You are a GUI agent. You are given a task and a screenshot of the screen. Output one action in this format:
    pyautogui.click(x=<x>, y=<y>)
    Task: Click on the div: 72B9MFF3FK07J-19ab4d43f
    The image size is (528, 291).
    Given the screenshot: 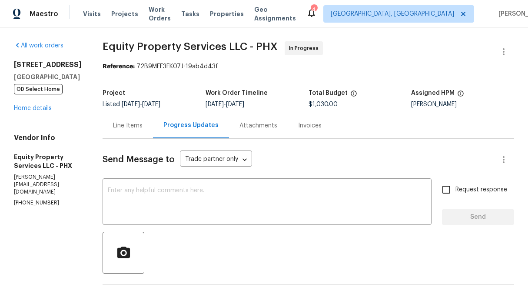 What is the action you would take?
    pyautogui.click(x=308, y=66)
    